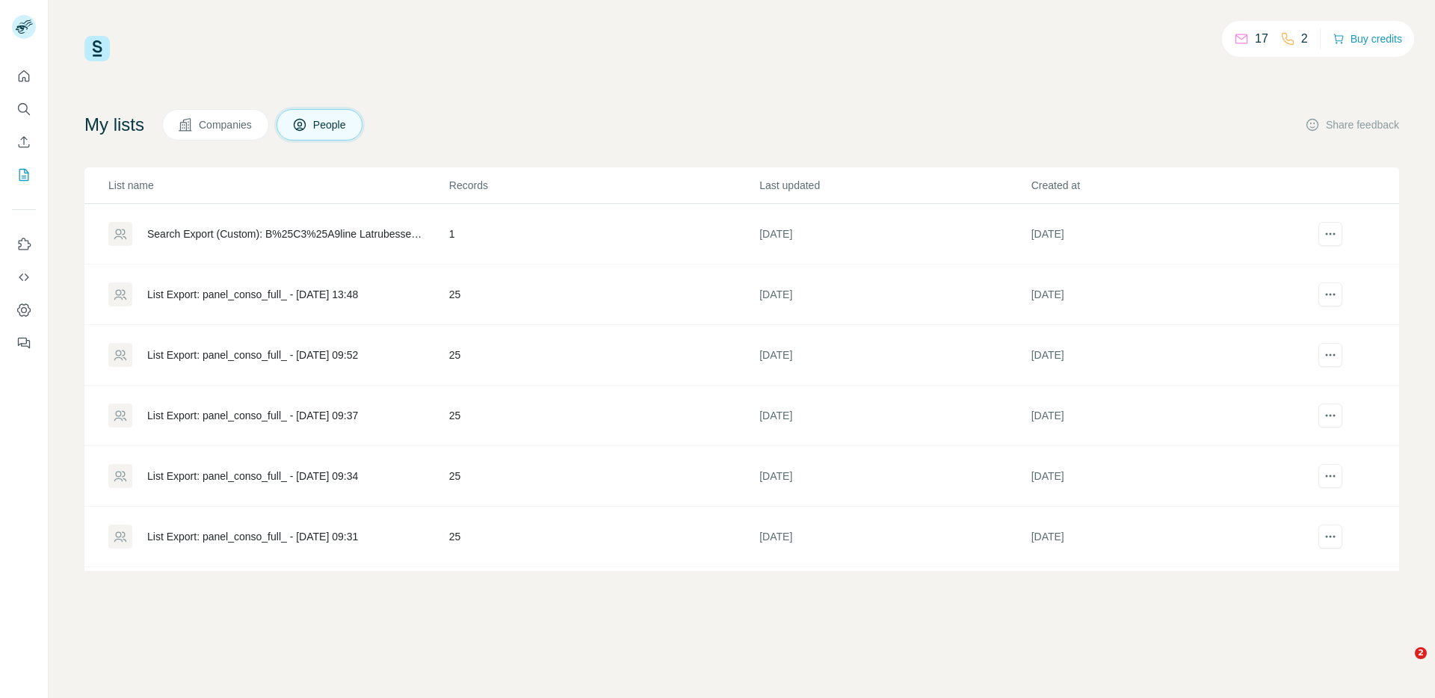 The width and height of the screenshot is (1435, 698). What do you see at coordinates (1421, 653) in the screenshot?
I see `span: 2` at bounding box center [1421, 653].